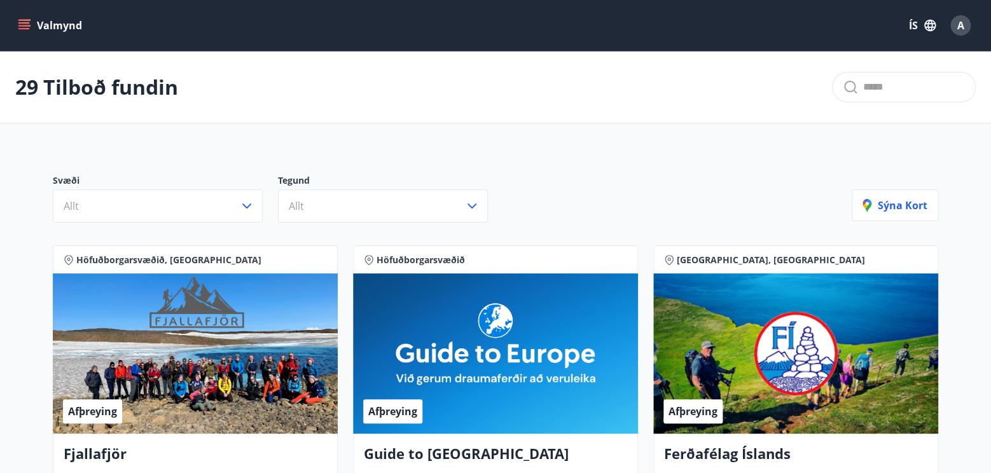  What do you see at coordinates (960, 25) in the screenshot?
I see `button: A` at bounding box center [960, 25].